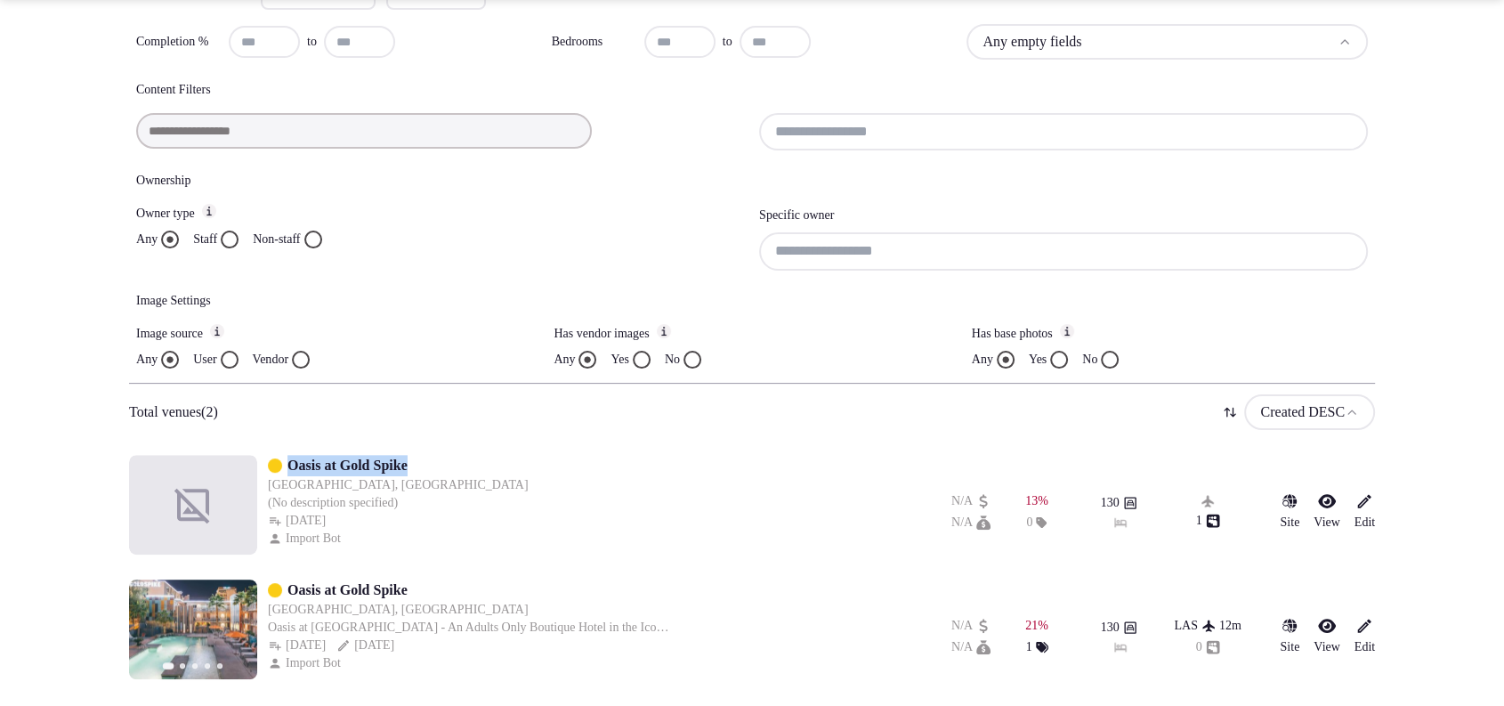  What do you see at coordinates (398, 503) in the screenshot?
I see `div: (No description specified)` at bounding box center [398, 503].